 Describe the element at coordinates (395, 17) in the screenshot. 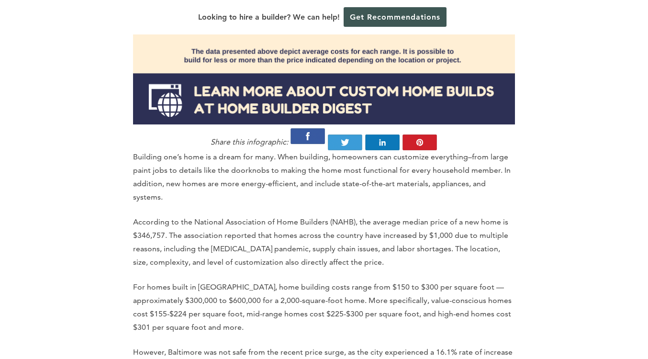

I see `a: Get Recommendations` at that location.